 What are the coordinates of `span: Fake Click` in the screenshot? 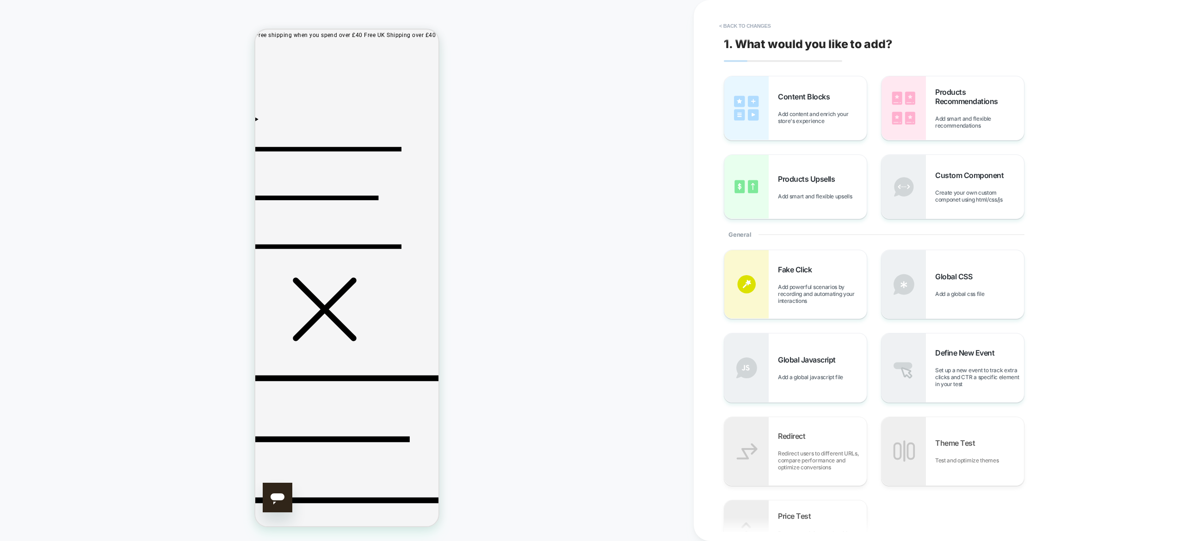 It's located at (797, 270).